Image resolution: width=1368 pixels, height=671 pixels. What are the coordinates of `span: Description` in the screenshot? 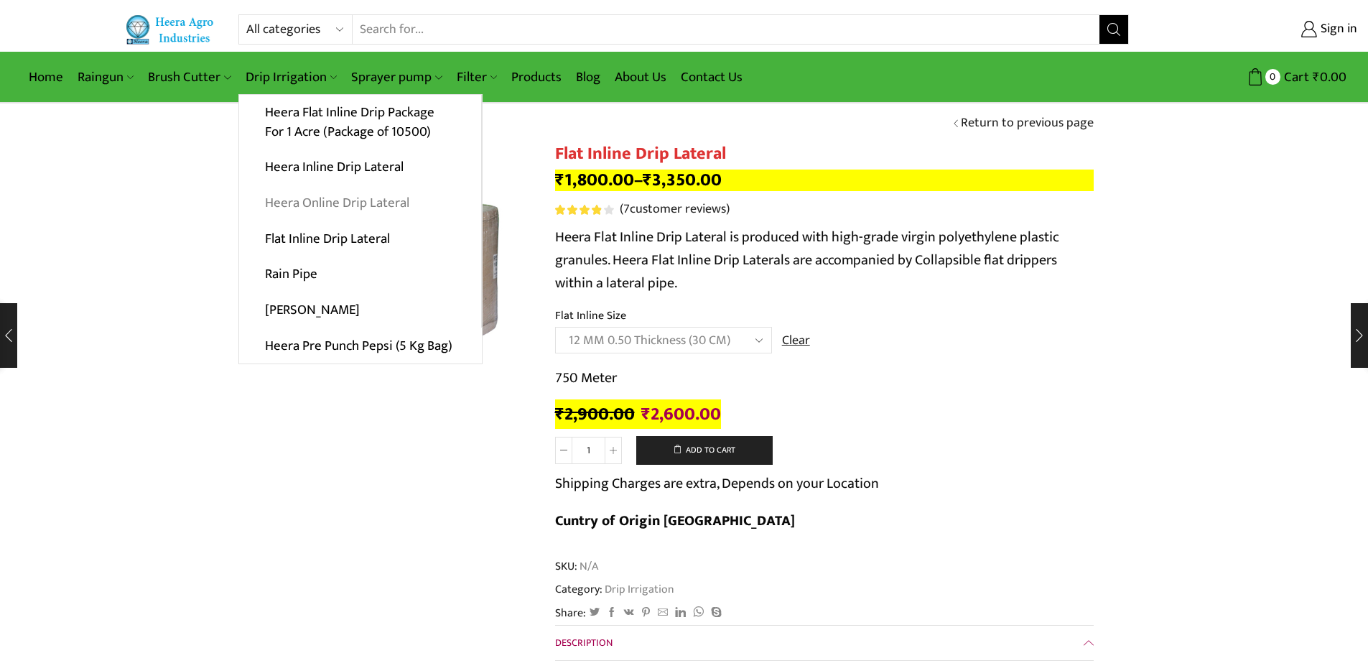 It's located at (584, 642).